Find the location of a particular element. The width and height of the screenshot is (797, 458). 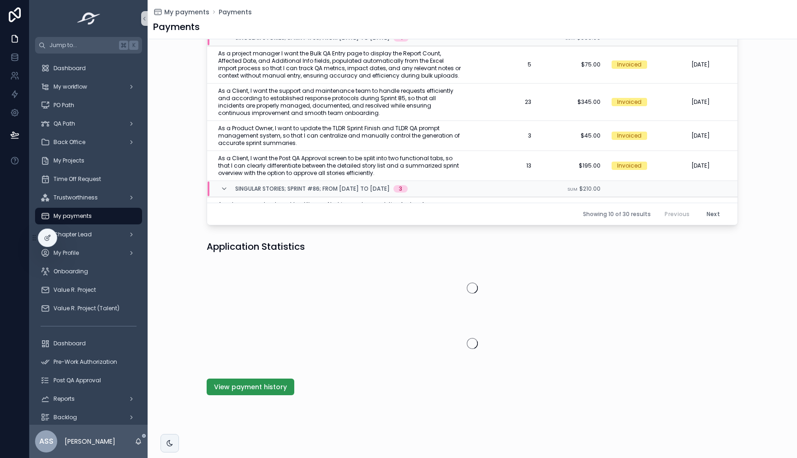

span: My Profile is located at coordinates (66, 253).